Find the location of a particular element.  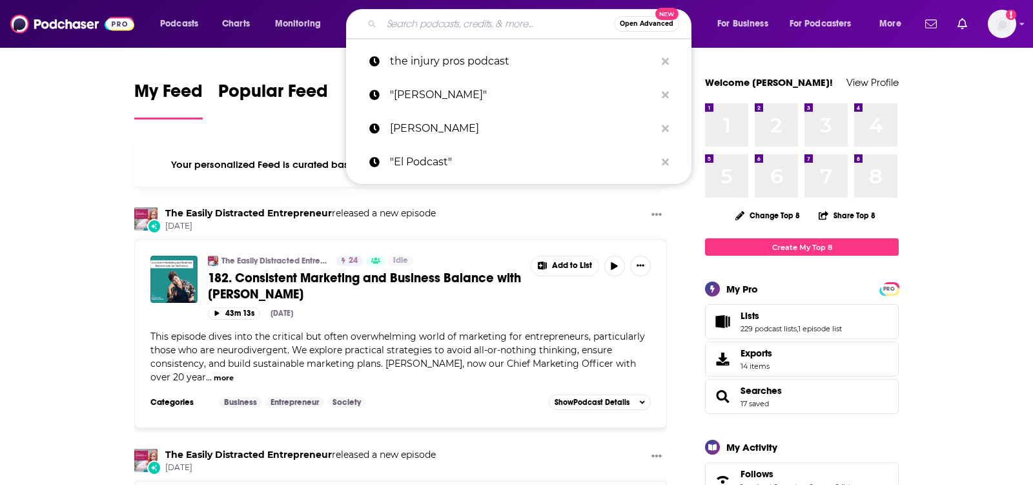

span: PRO is located at coordinates (889, 289).